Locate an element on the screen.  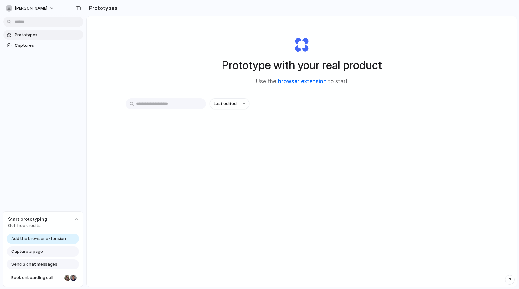
span: Capture a page is located at coordinates (27, 251).